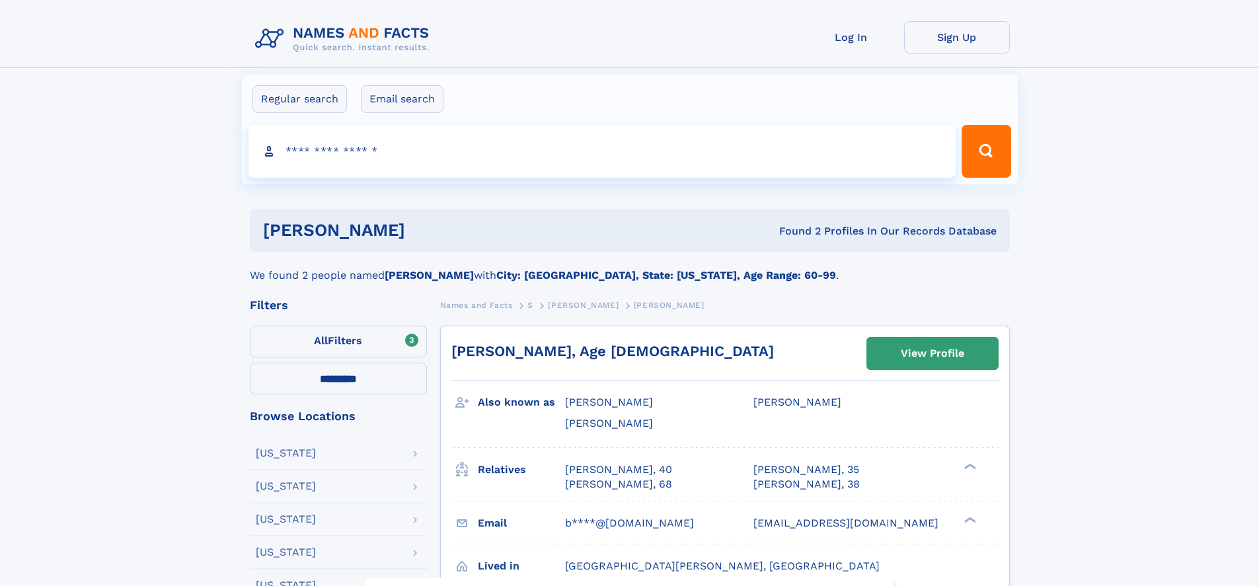 Image resolution: width=1259 pixels, height=586 pixels. What do you see at coordinates (602, 151) in the screenshot?
I see `input: search input` at bounding box center [602, 151].